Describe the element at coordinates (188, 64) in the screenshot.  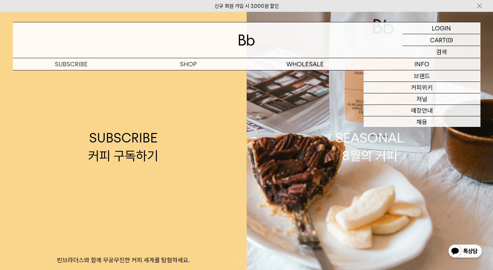
I see `a: SHOP` at that location.